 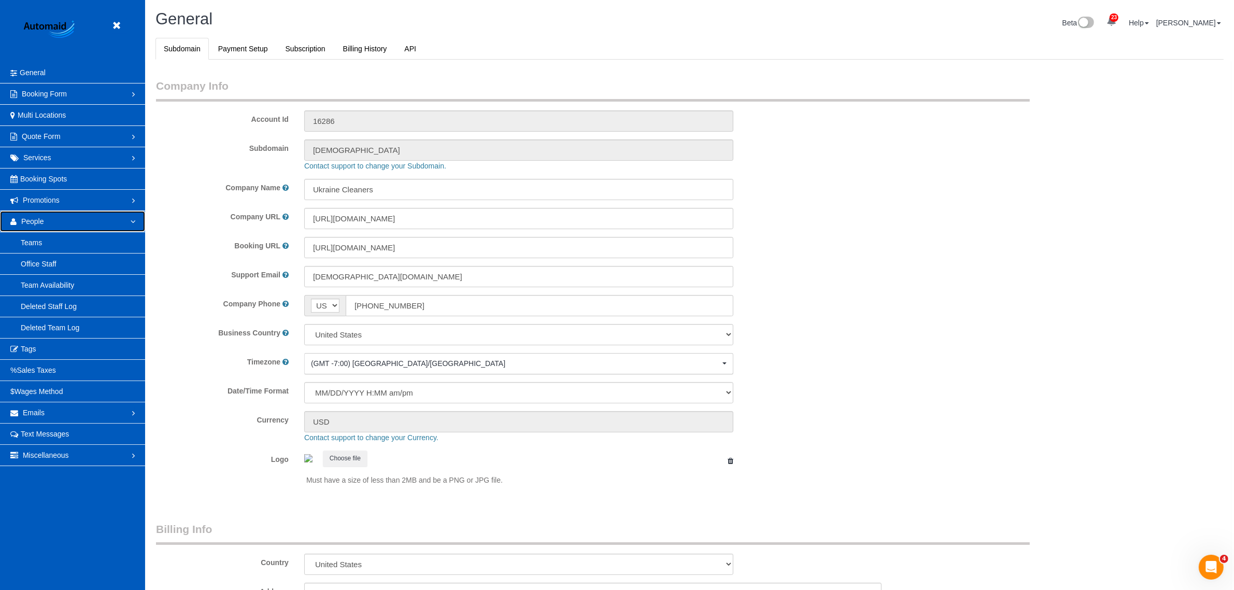 I want to click on img: Automaid Logo, so click(x=50, y=30).